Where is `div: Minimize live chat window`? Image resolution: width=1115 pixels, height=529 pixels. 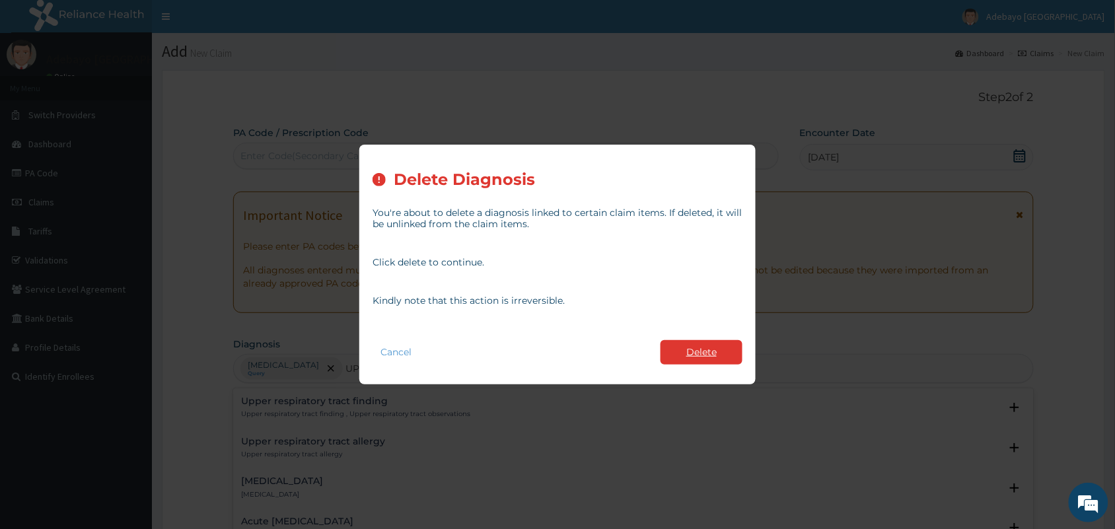
div: Minimize live chat window is located at coordinates (233, 22).